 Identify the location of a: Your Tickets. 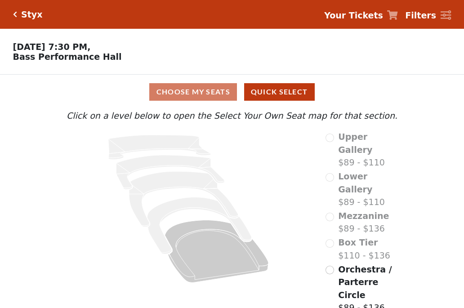
(361, 15).